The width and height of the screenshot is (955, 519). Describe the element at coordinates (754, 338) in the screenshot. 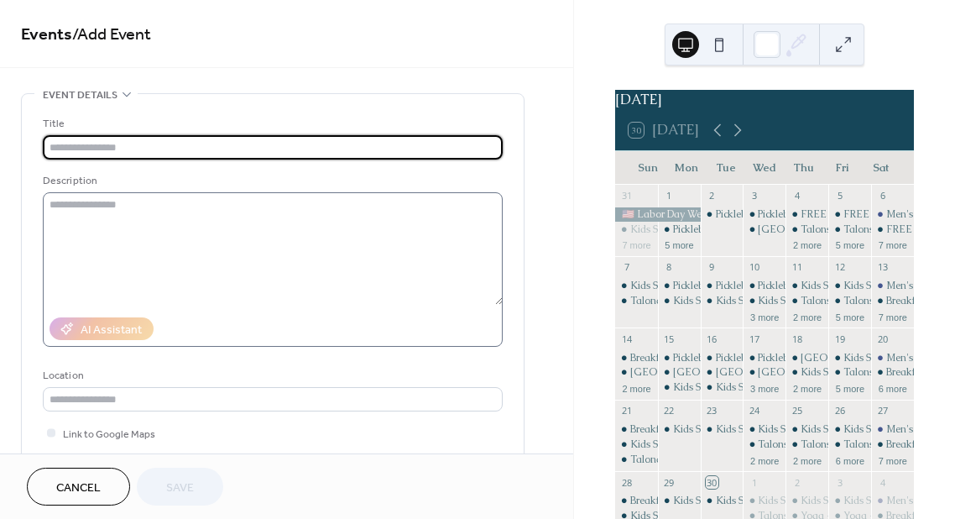

I see `div: 17` at that location.